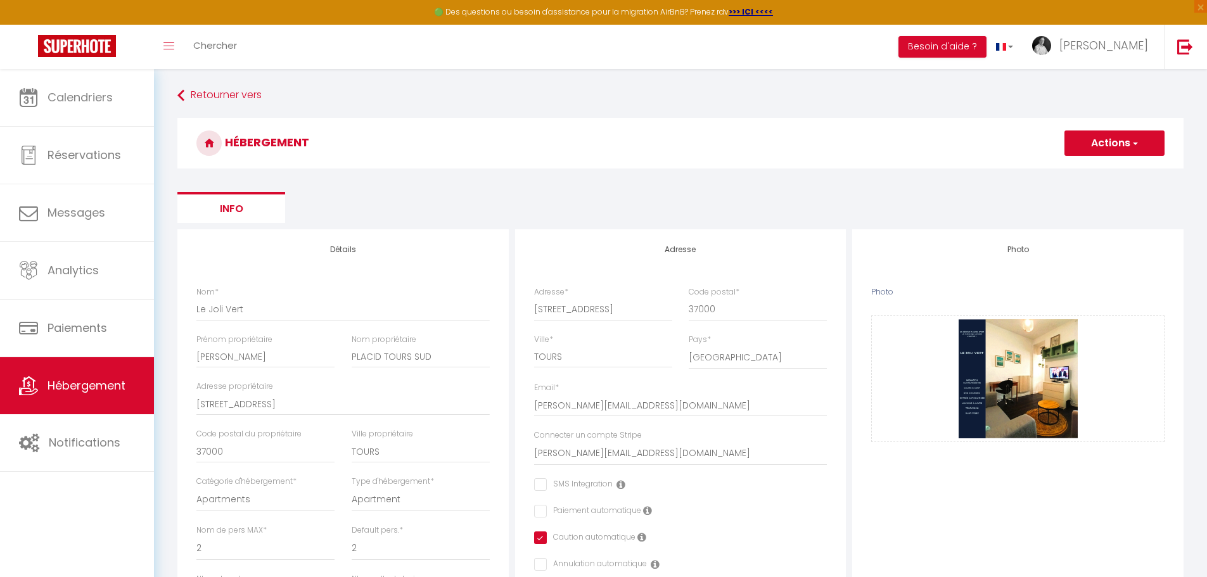 This screenshot has width=1207, height=577. What do you see at coordinates (215, 45) in the screenshot?
I see `span: Chercher` at bounding box center [215, 45].